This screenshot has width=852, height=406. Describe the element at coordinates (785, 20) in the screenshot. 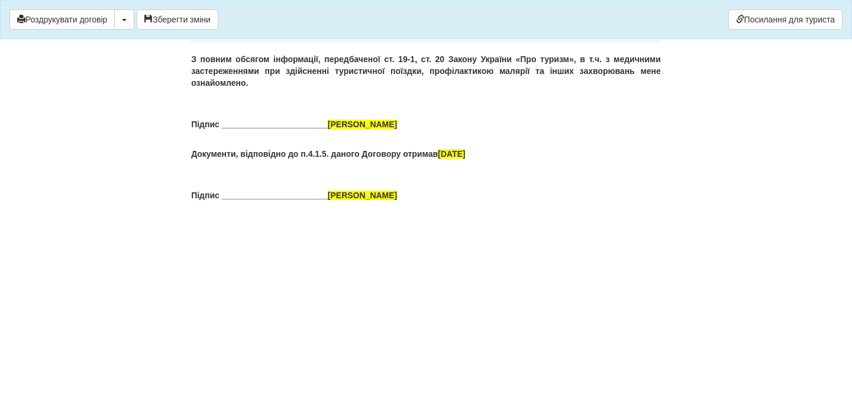

I see `a: Посилання для туриста` at that location.